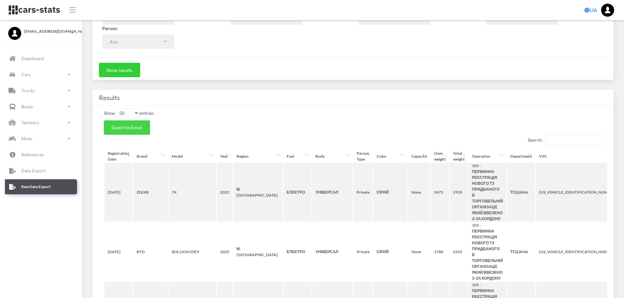  Describe the element at coordinates (36, 187) in the screenshot. I see `p: Raw Data Export` at that location.